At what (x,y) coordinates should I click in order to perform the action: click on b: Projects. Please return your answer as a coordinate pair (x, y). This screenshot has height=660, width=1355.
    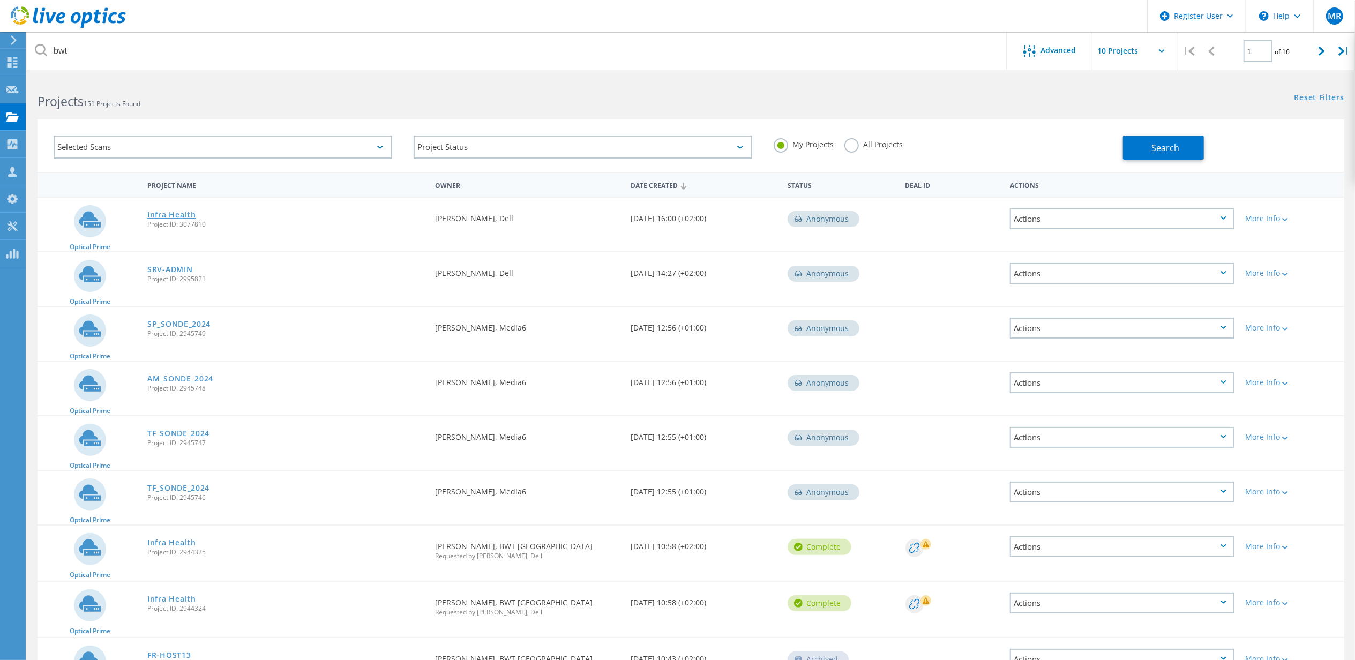
    Looking at the image, I should click on (61, 101).